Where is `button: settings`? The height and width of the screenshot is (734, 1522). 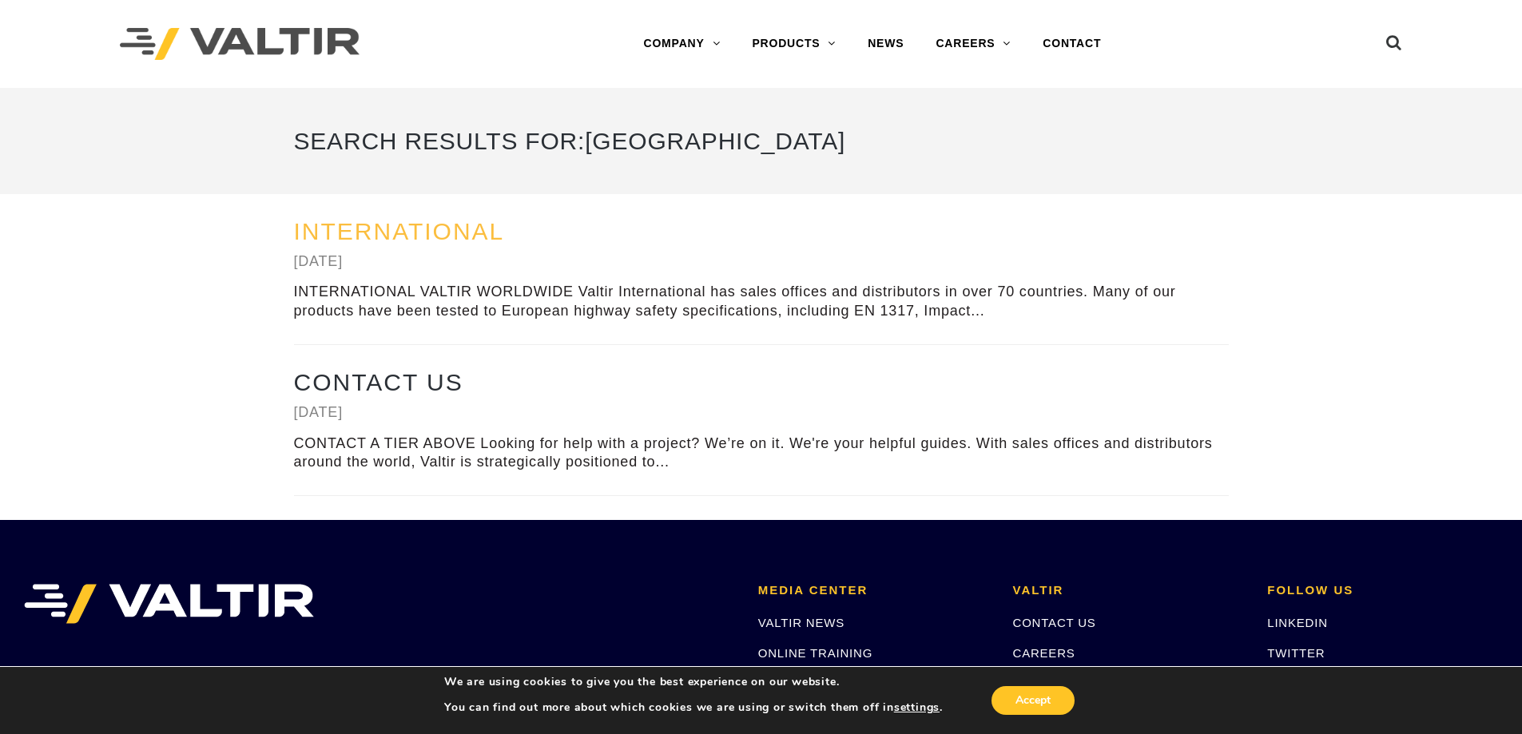 button: settings is located at coordinates (916, 708).